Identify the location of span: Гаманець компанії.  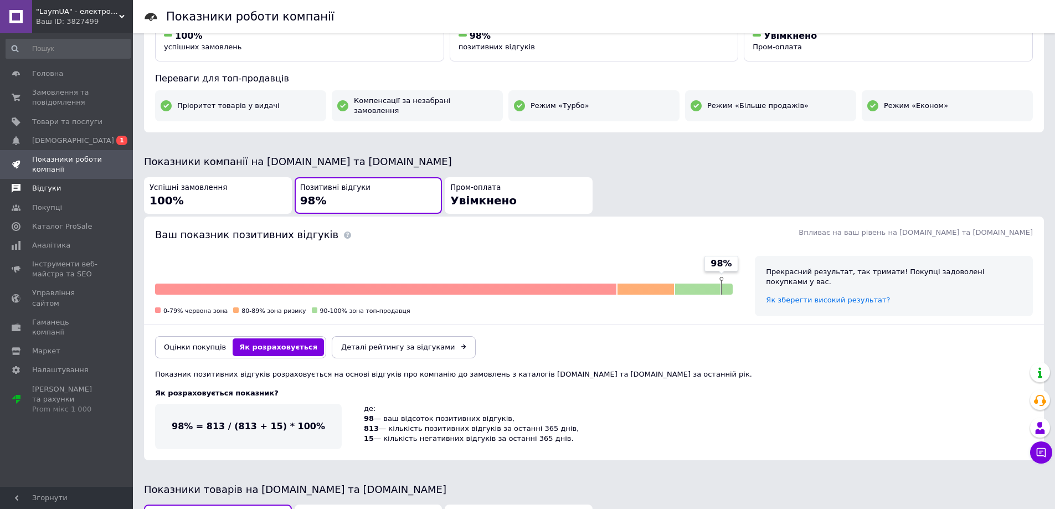
(67, 327).